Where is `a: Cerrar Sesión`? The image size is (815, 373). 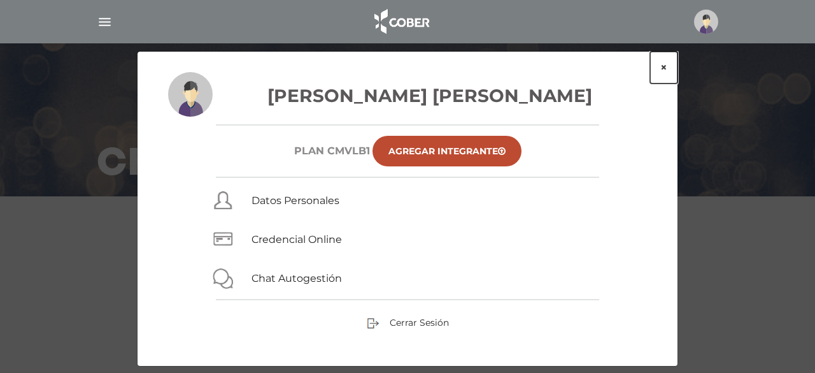 a: Cerrar Sesión is located at coordinates (408, 322).